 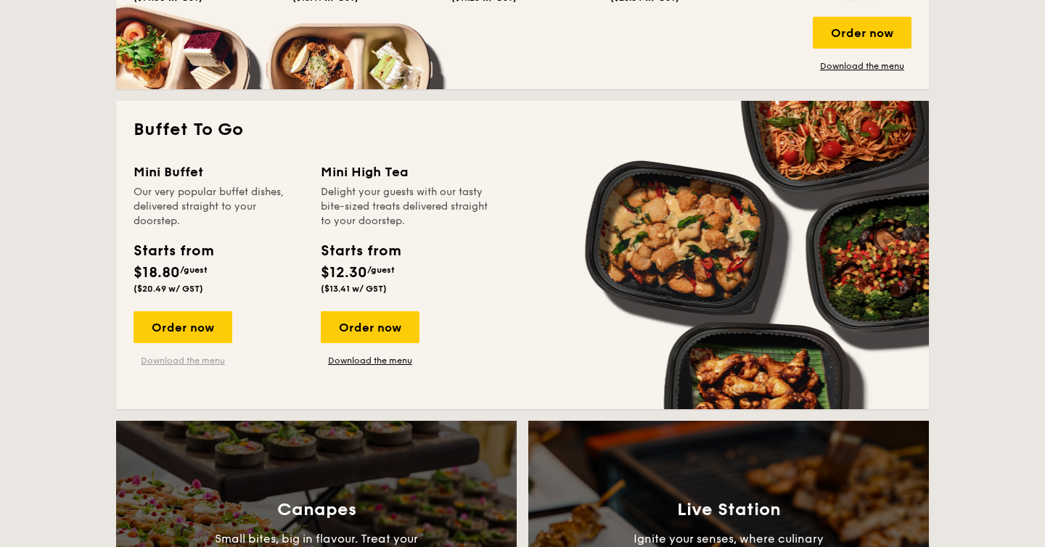 What do you see at coordinates (353, 289) in the screenshot?
I see `span: ($13.41 w/ GST)` at bounding box center [353, 289].